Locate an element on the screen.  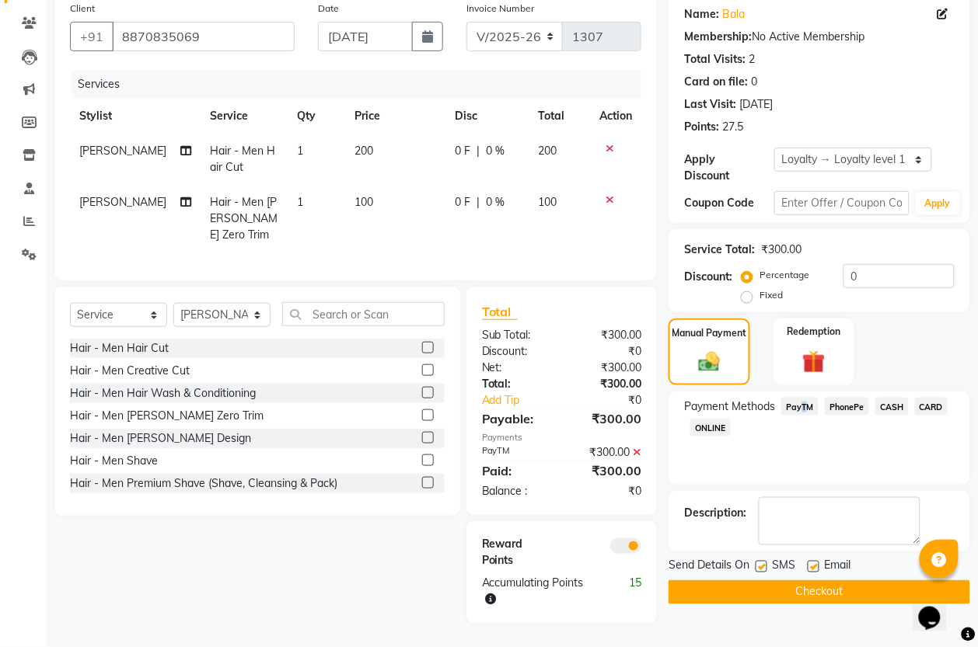
label: Date is located at coordinates (328, 9).